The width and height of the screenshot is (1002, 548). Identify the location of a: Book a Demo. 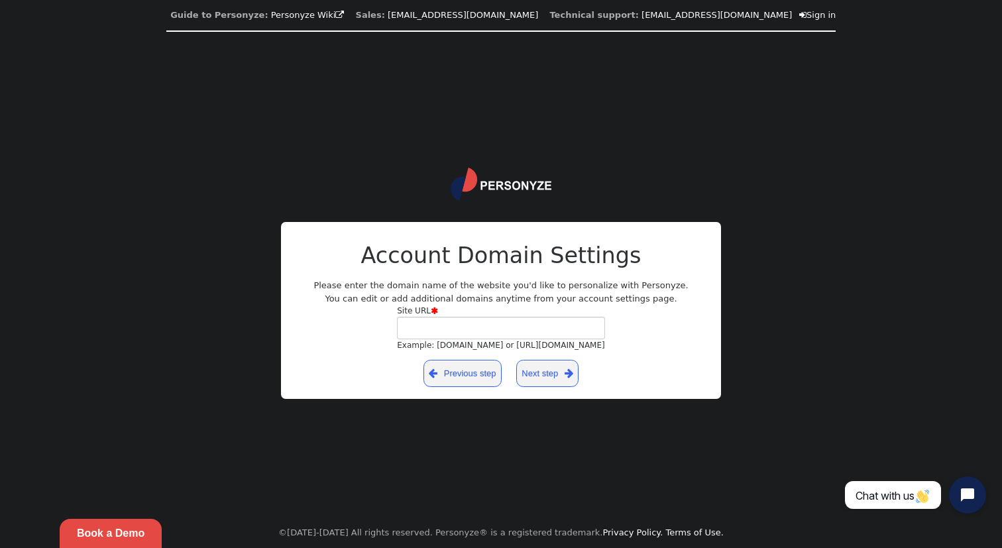
(111, 534).